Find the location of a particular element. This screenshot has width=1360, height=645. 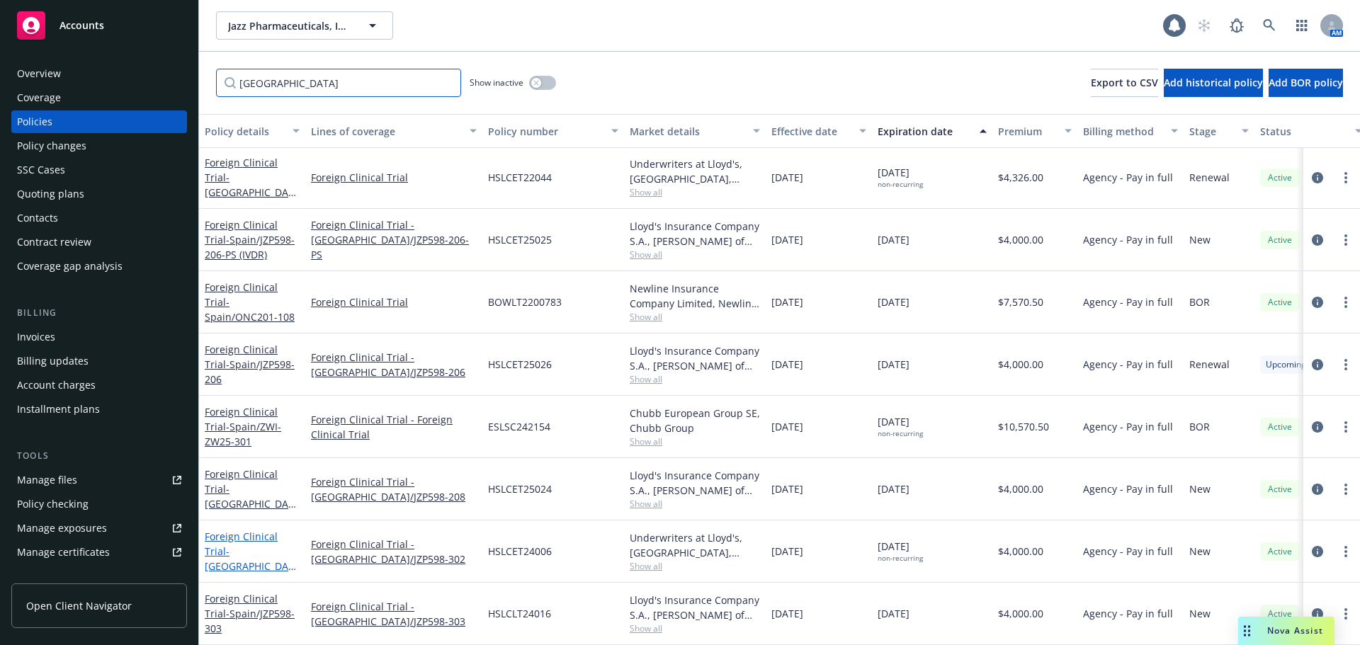

span: - Spain/JZP598-206 is located at coordinates (249, 372).